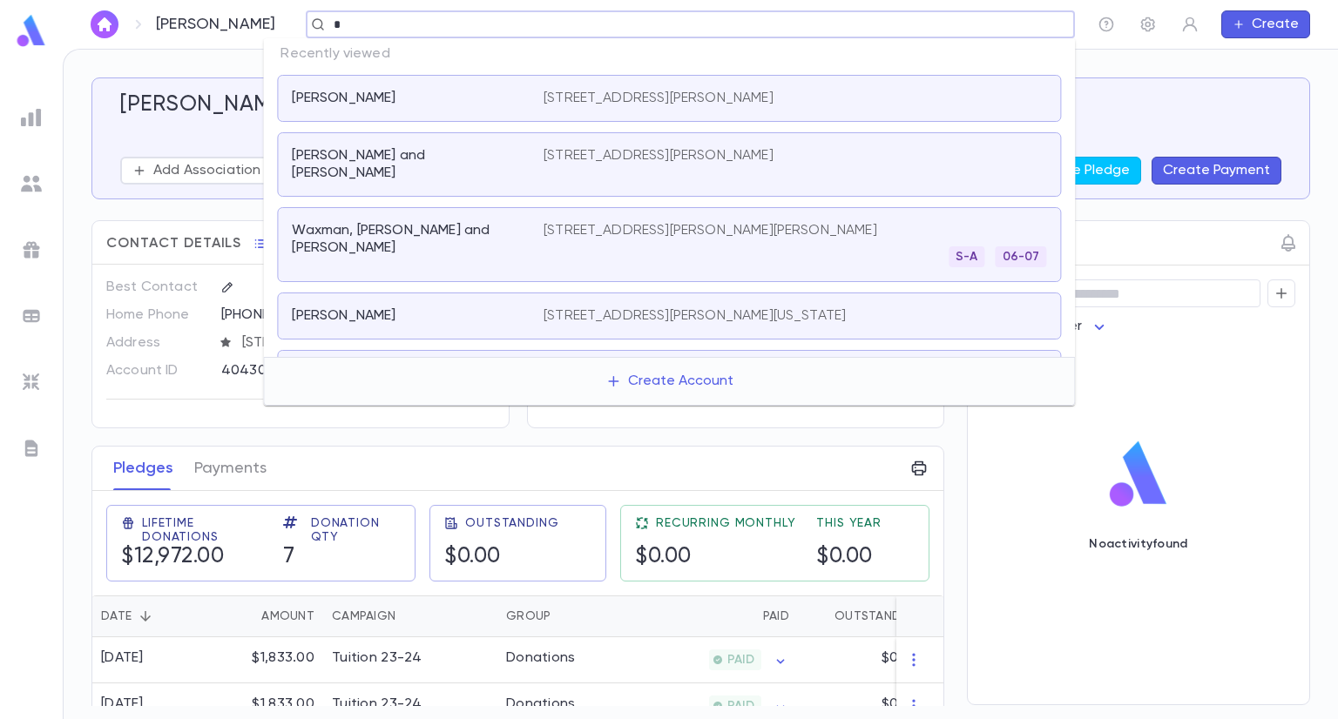 The height and width of the screenshot is (719, 1338). What do you see at coordinates (31, 250) in the screenshot?
I see `img: campaigns_grey.99e729a5f7ee94e3726e6486bddda8f1.svg` at bounding box center [31, 250].